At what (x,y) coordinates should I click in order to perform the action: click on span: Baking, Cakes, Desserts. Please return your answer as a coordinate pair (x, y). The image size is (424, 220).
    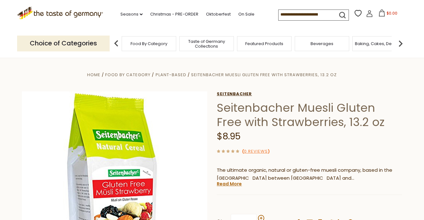
    Looking at the image, I should click on (379, 43).